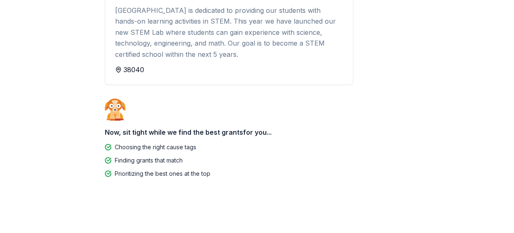  I want to click on div: Finding grants that match, so click(149, 160).